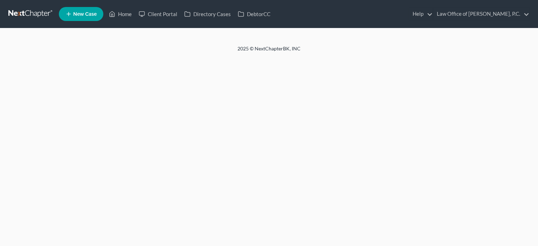 The height and width of the screenshot is (246, 538). What do you see at coordinates (158, 14) in the screenshot?
I see `a: Client Portal` at bounding box center [158, 14].